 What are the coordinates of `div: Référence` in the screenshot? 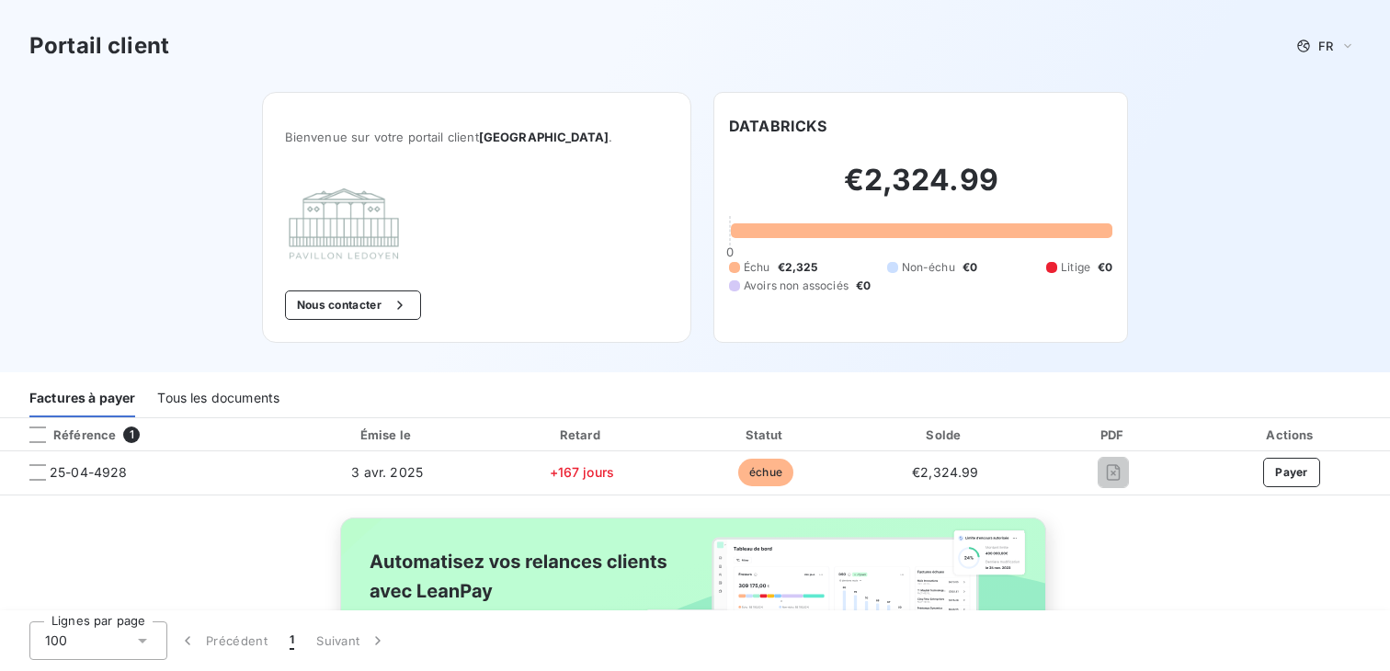 It's located at (65, 435).